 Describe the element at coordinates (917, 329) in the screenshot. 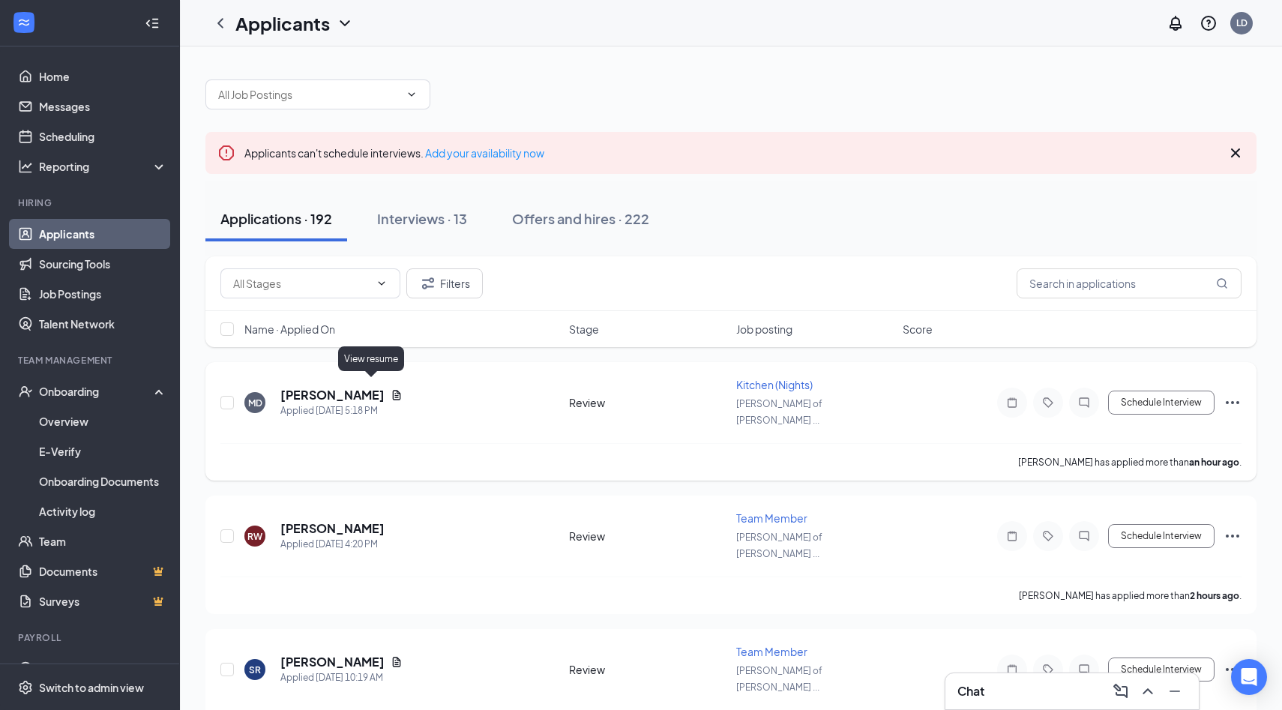

I see `span: Score` at that location.